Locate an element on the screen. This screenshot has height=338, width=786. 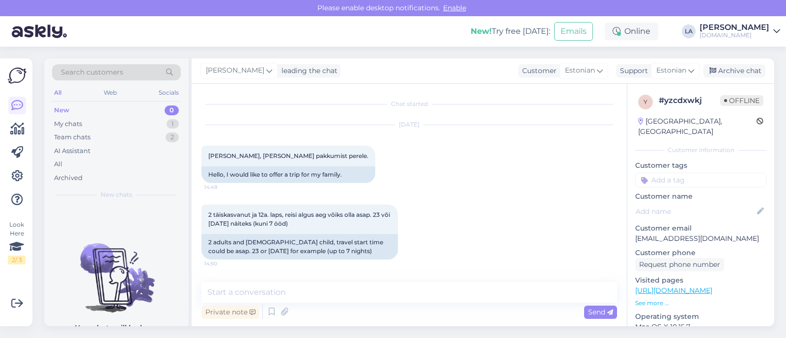
input: Add name is located at coordinates (695, 212).